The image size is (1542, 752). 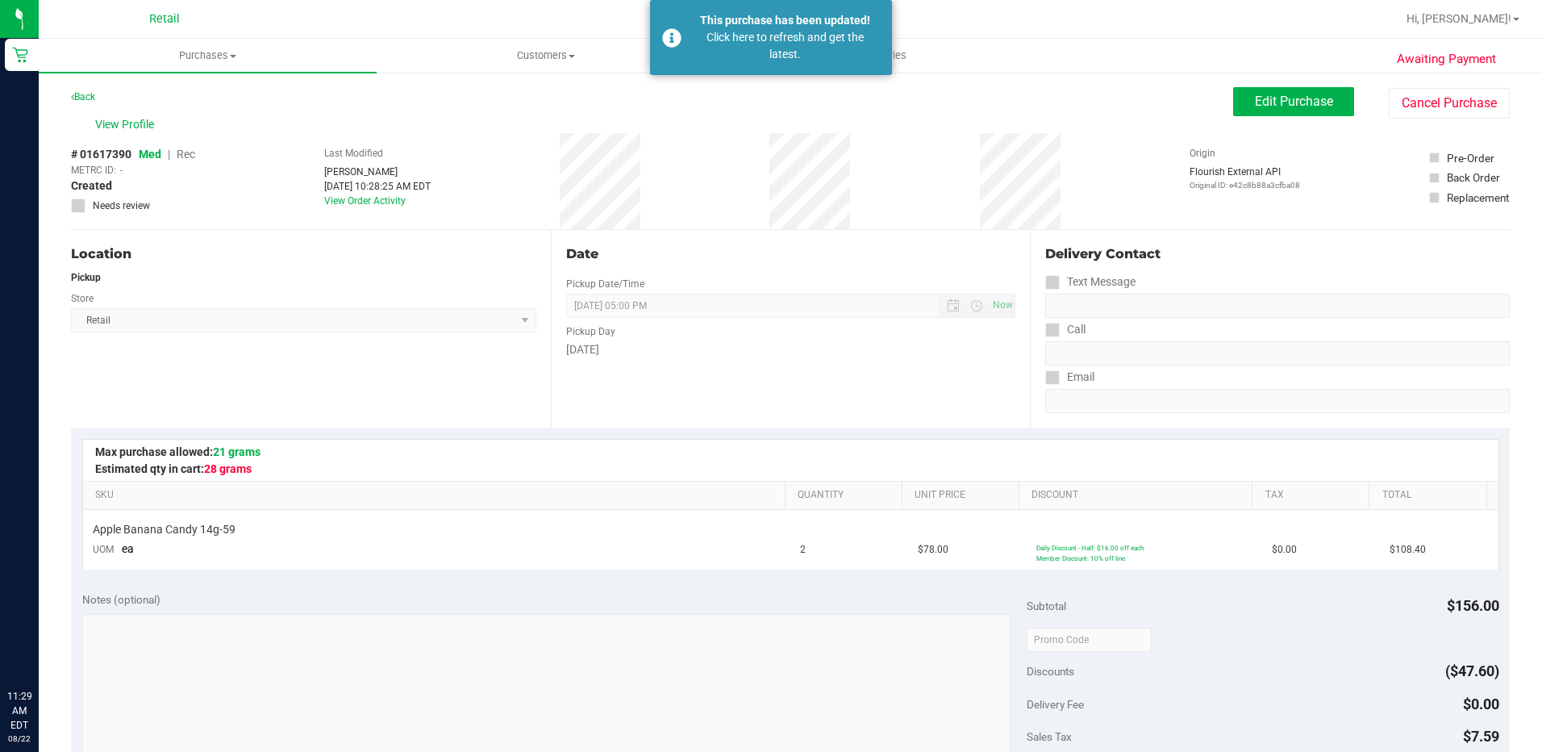 I want to click on span: METRC ID:, so click(x=94, y=170).